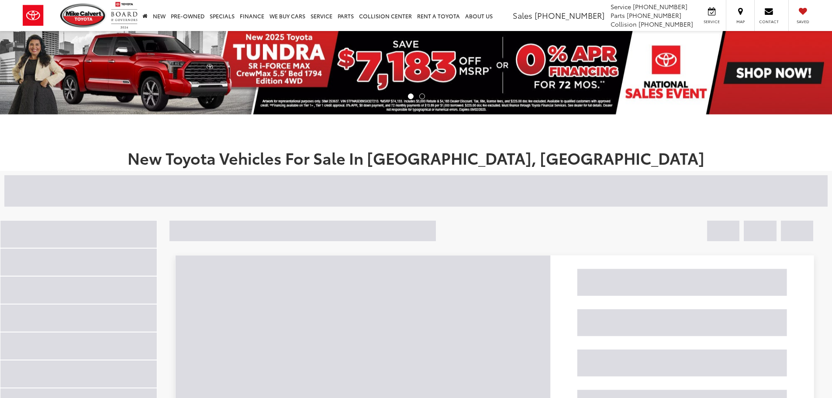 This screenshot has width=832, height=398. What do you see at coordinates (623, 24) in the screenshot?
I see `span: Collision` at bounding box center [623, 24].